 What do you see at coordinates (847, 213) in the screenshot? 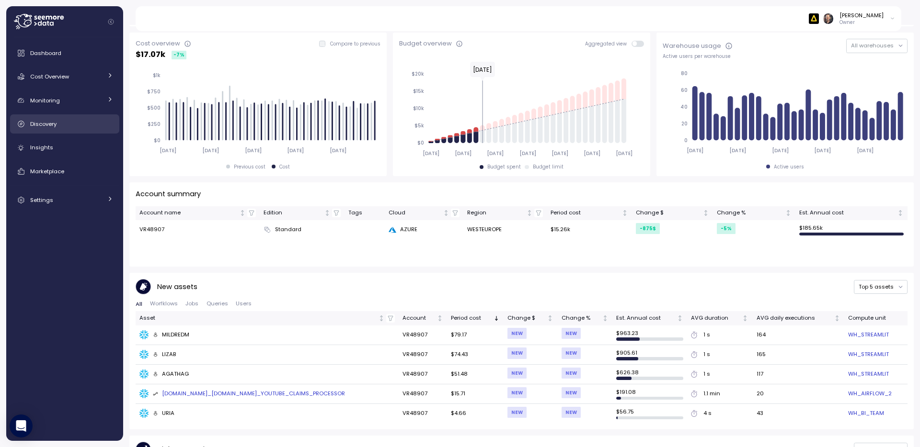
I see `div: Est. Annual cost` at bounding box center [847, 213].